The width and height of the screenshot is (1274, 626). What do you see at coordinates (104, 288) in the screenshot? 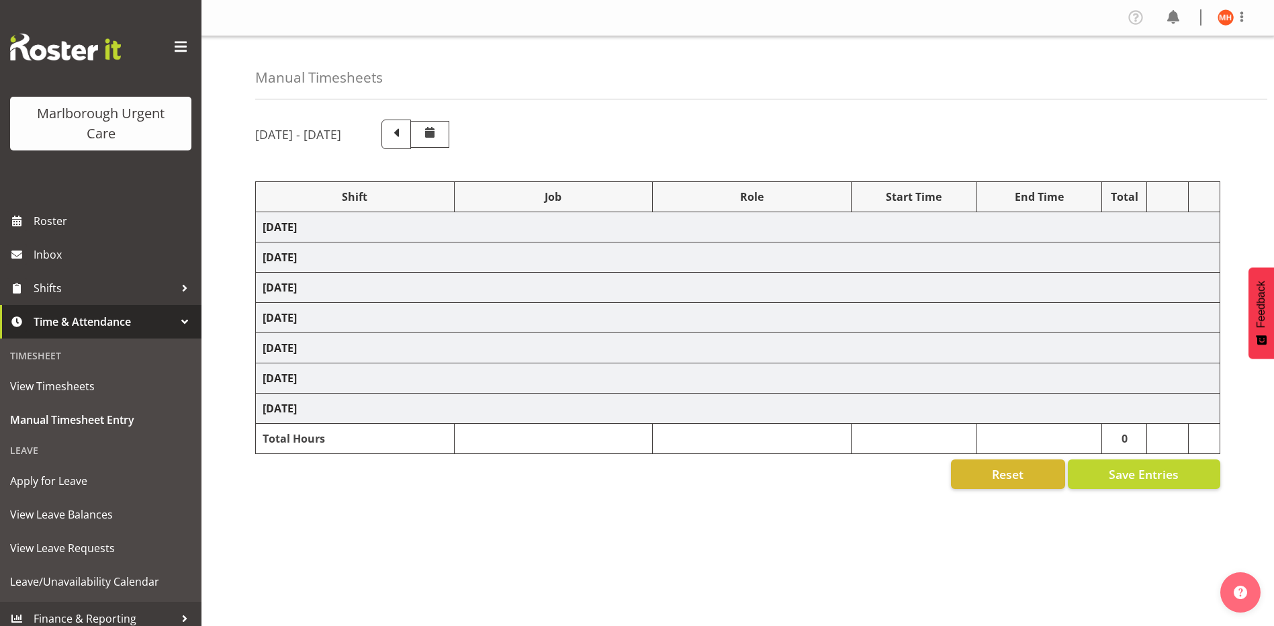
I see `span: Shifts` at bounding box center [104, 288].